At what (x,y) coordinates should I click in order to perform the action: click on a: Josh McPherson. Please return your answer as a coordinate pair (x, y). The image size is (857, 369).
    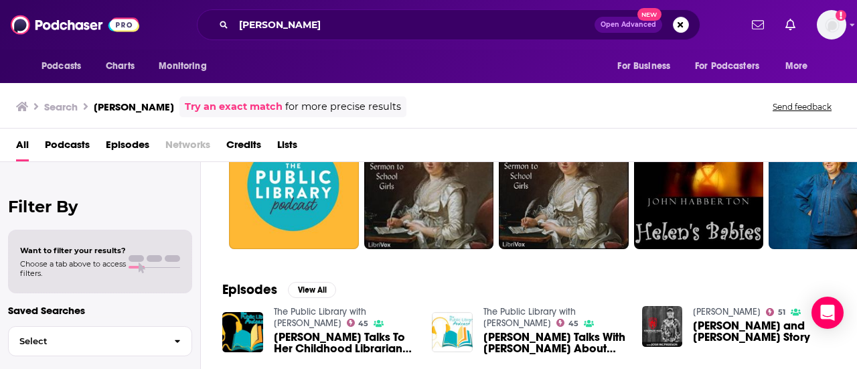
    Looking at the image, I should click on (727, 311).